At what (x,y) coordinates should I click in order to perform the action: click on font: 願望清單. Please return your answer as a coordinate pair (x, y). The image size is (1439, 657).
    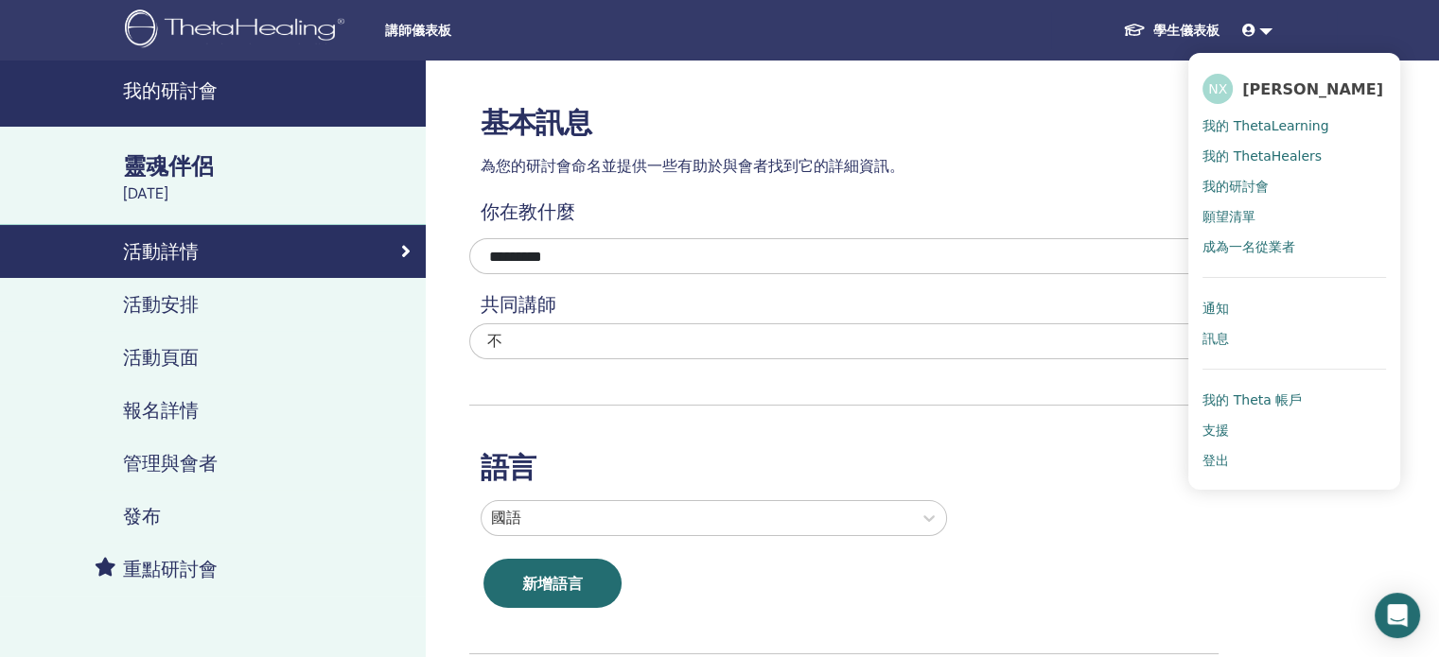
    Looking at the image, I should click on (1229, 217).